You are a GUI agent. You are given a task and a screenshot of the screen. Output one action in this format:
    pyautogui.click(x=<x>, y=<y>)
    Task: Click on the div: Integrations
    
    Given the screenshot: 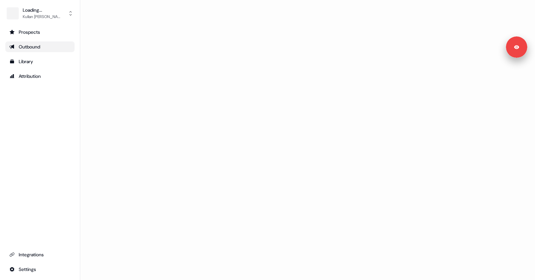 What is the action you would take?
    pyautogui.click(x=40, y=255)
    